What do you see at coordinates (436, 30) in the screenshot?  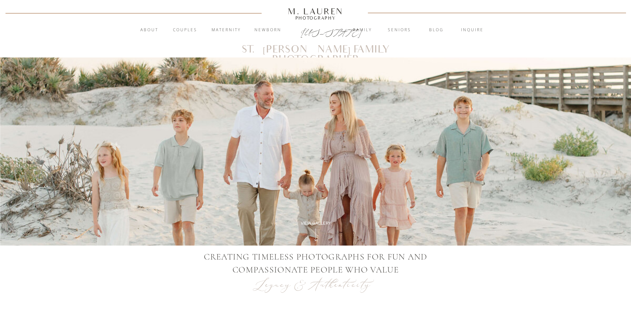 I see `nav: blog` at bounding box center [436, 30].